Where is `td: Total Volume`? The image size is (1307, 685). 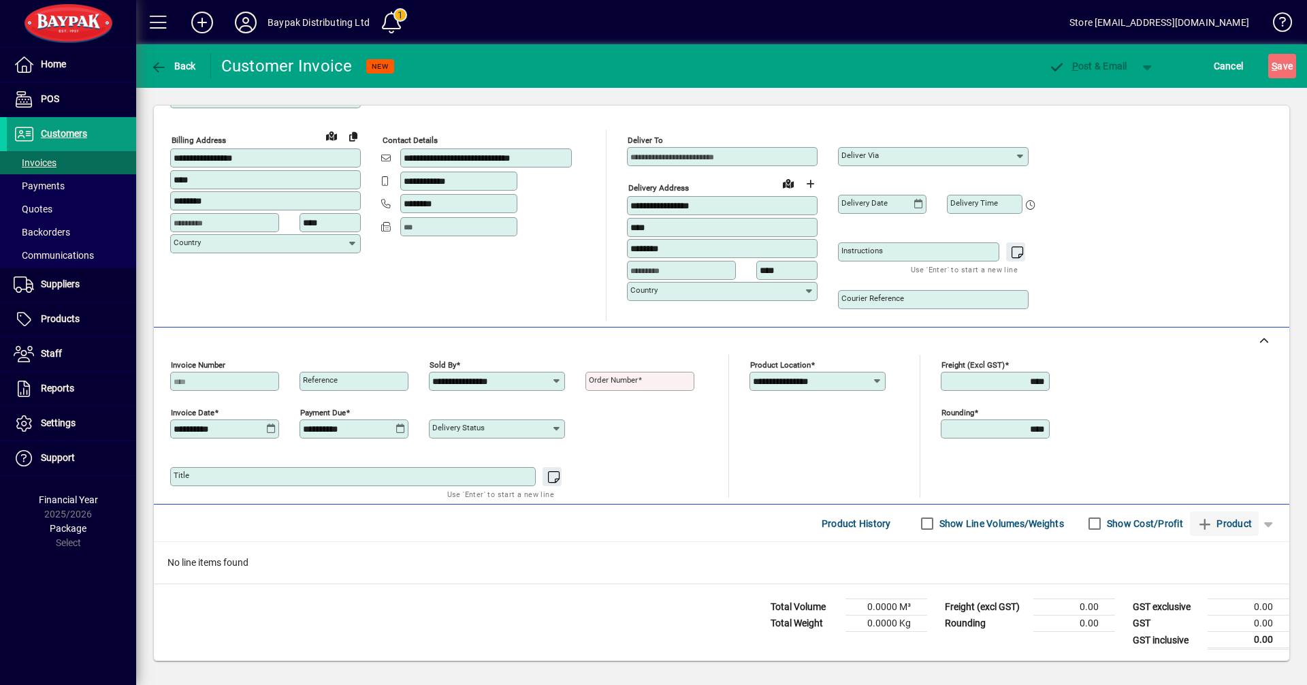
td: Total Volume is located at coordinates (805, 607).